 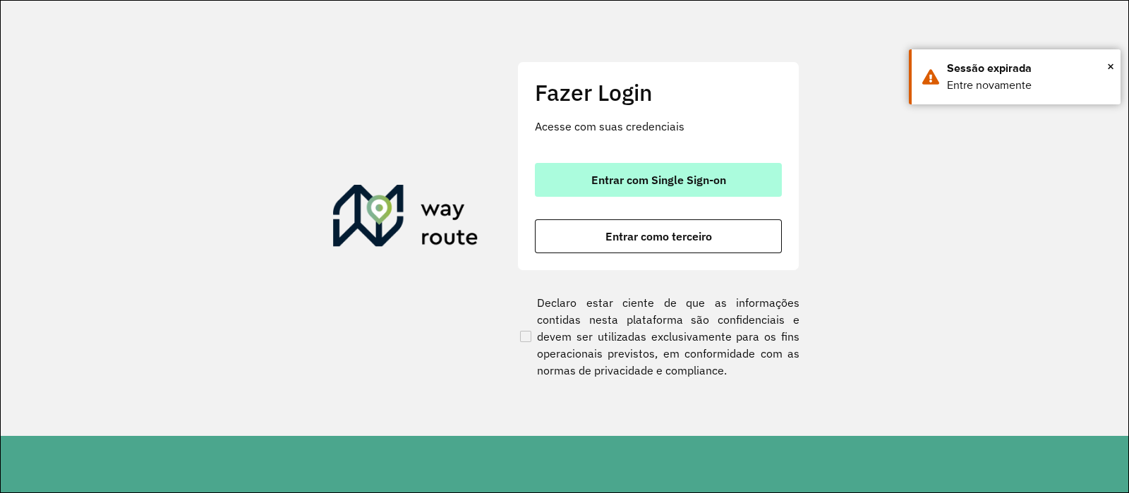 What do you see at coordinates (1028, 68) in the screenshot?
I see `div: Sessão expirada` at bounding box center [1028, 68].